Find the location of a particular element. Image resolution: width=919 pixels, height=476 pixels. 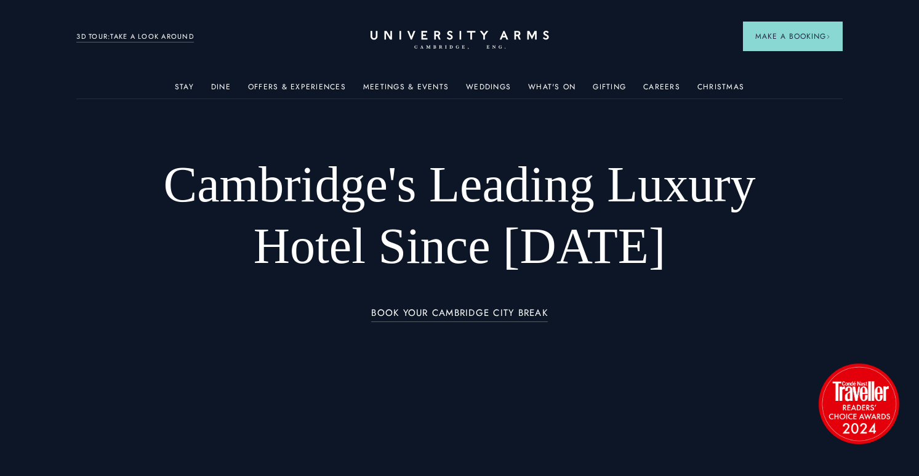

a: Weddings is located at coordinates (488, 90).